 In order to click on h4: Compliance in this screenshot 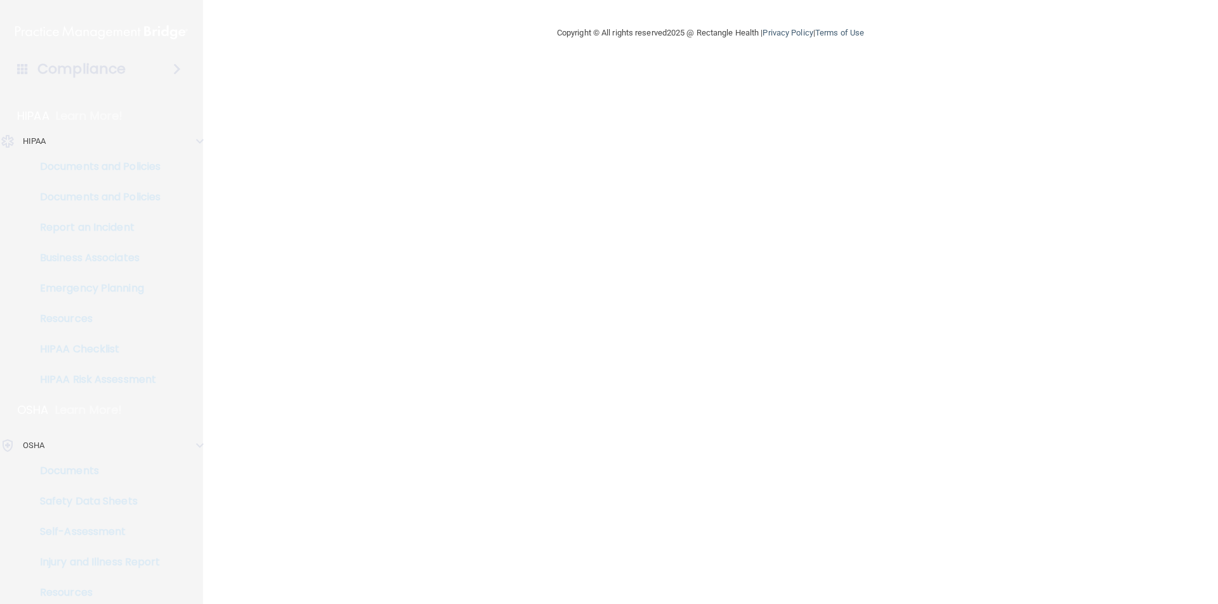, I will do `click(81, 69)`.